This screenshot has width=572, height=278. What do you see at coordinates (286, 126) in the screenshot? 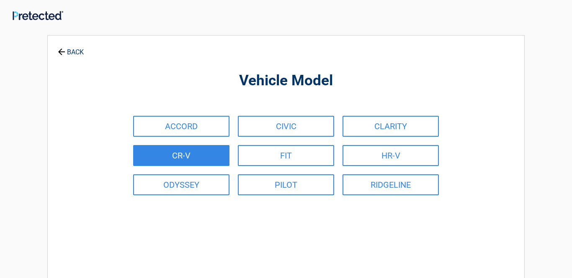
I see `a: CIVIC` at bounding box center [286, 126].